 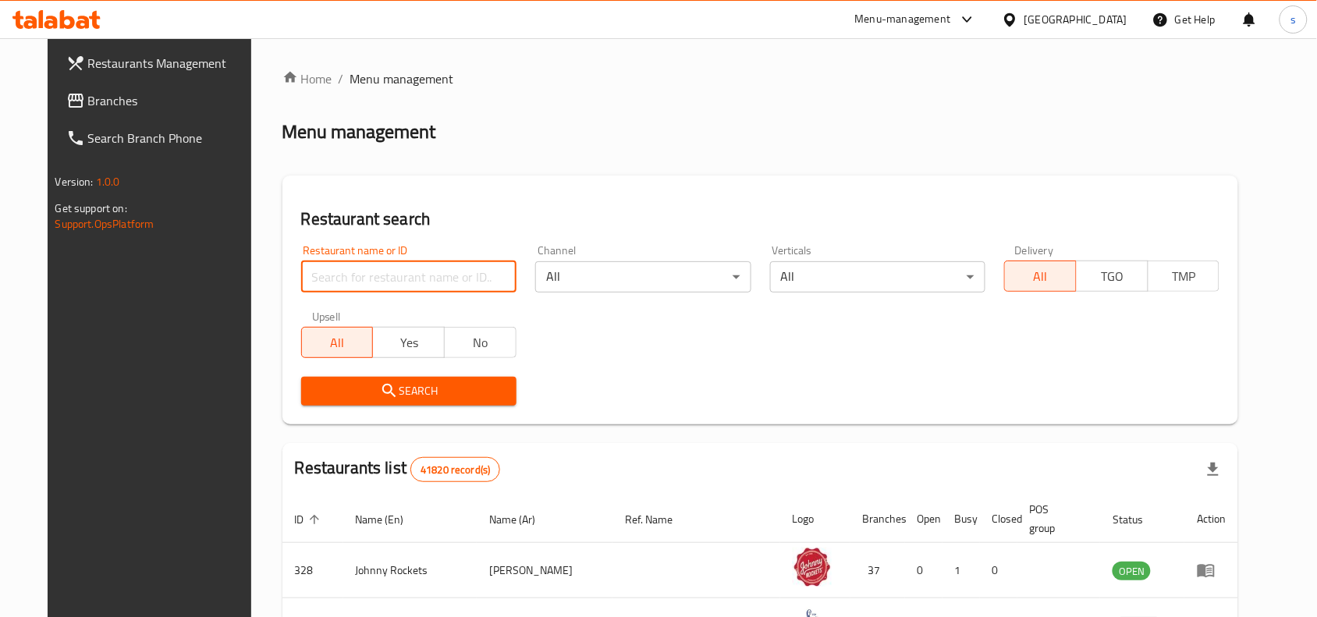 What do you see at coordinates (878, 570) in the screenshot?
I see `td: 37` at bounding box center [878, 570].